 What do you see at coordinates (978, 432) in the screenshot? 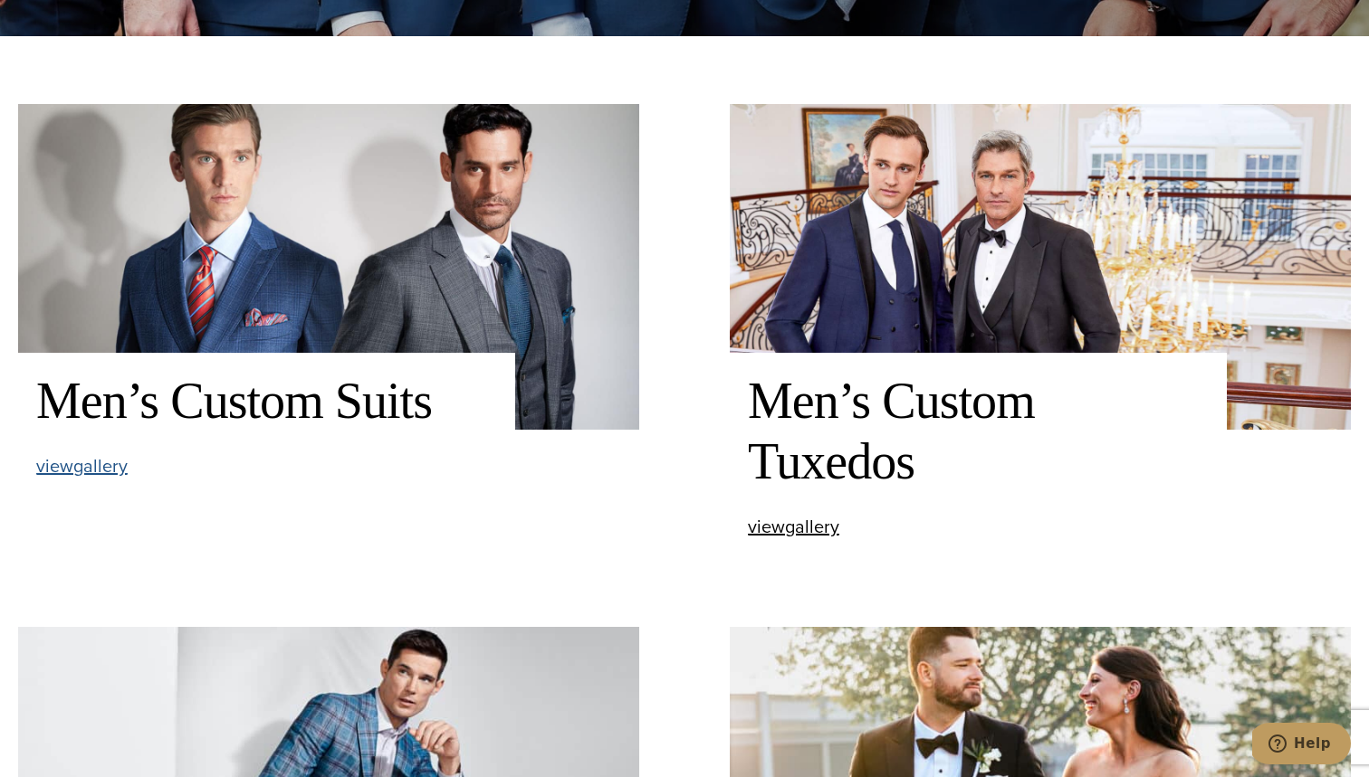
I see `h2: Men’s Custom Tuxedos` at bounding box center [978, 432].